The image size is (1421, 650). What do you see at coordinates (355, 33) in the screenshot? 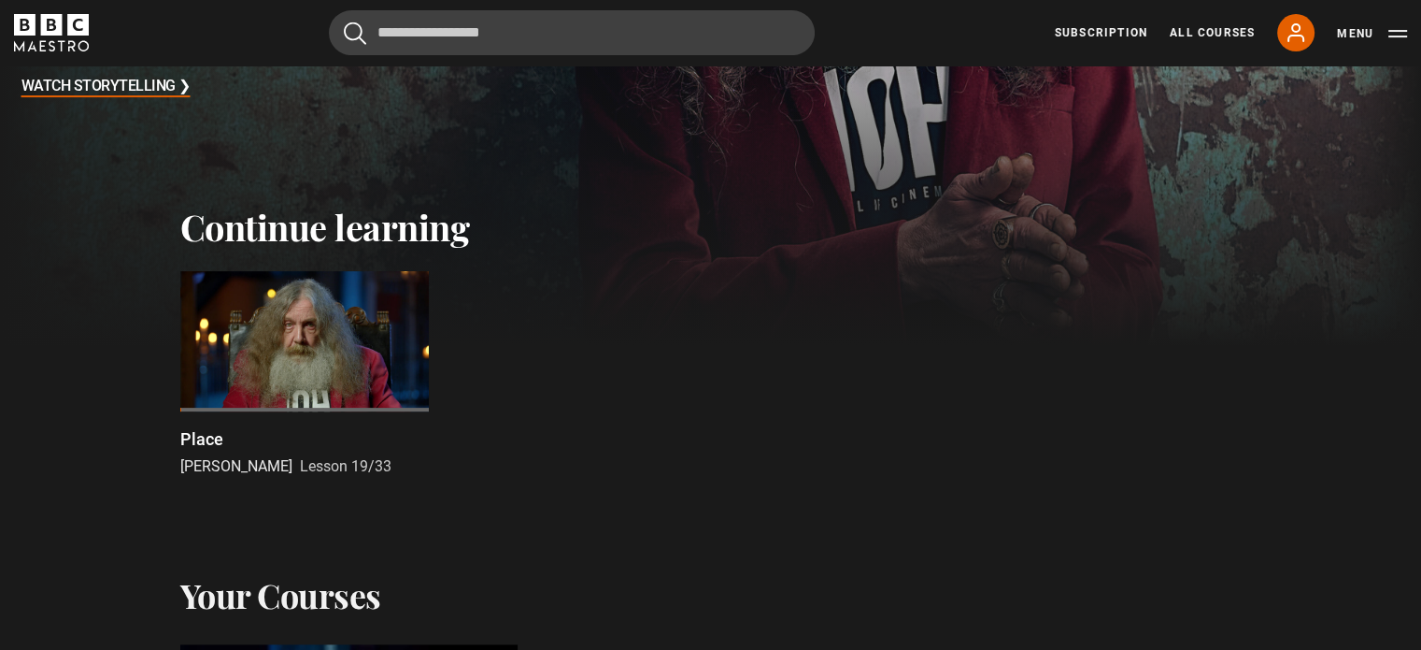
I see `button: Submit the search query` at bounding box center [355, 33].